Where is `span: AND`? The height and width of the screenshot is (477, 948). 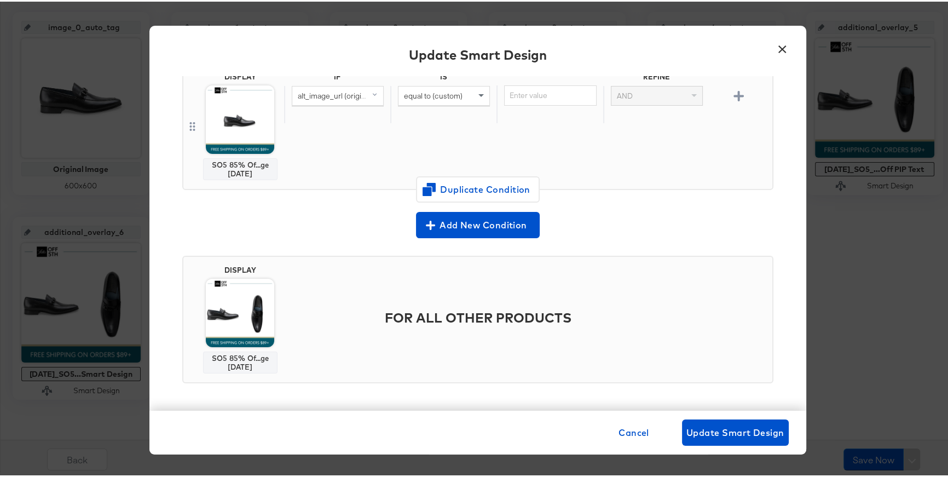
span: AND is located at coordinates (624, 94).